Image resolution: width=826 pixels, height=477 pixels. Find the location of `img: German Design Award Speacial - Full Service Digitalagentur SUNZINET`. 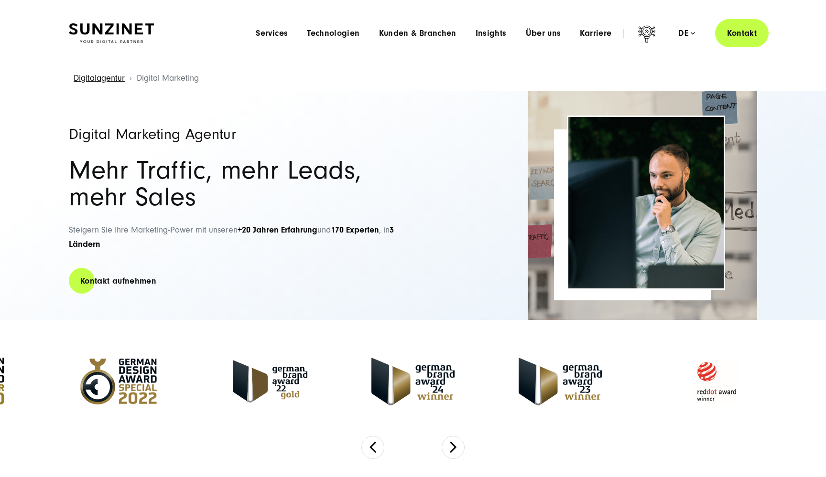

img: German Design Award Speacial - Full Service Digitalagentur SUNZINET is located at coordinates (119, 382).